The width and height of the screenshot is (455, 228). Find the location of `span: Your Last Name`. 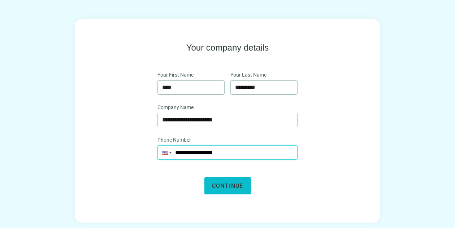

span: Your Last Name is located at coordinates (249, 75).